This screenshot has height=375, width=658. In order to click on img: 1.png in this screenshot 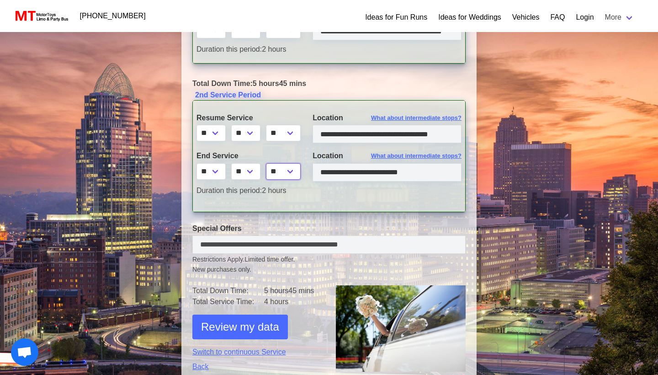, I will do `click(401, 328)`.